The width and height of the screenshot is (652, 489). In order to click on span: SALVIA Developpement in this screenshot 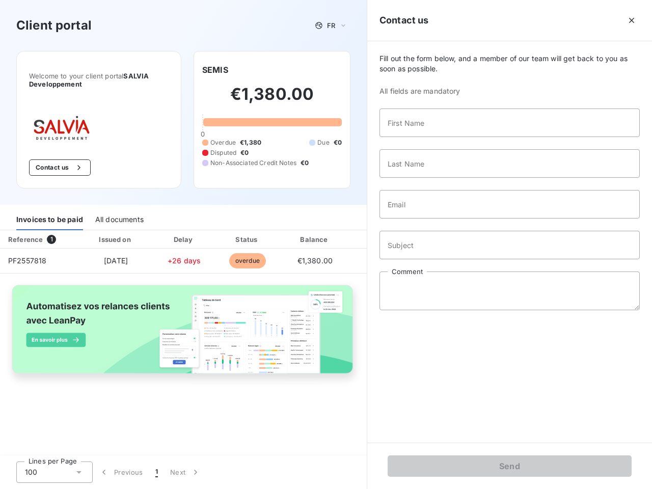, I will do `click(89, 80)`.